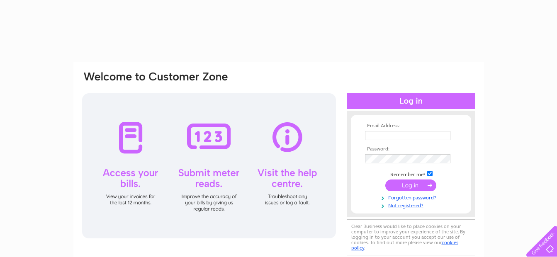  What do you see at coordinates (412, 197) in the screenshot?
I see `a: Forgotten password?` at bounding box center [412, 197].